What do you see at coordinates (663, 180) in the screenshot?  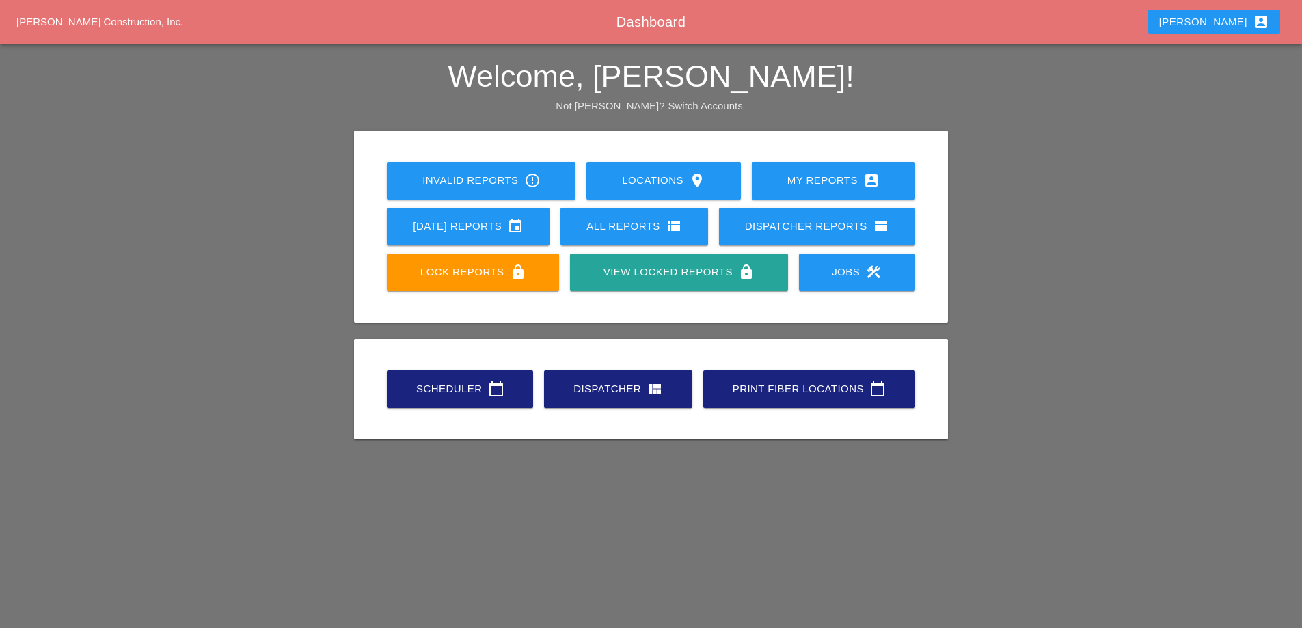 I see `div: Locations` at bounding box center [663, 180].